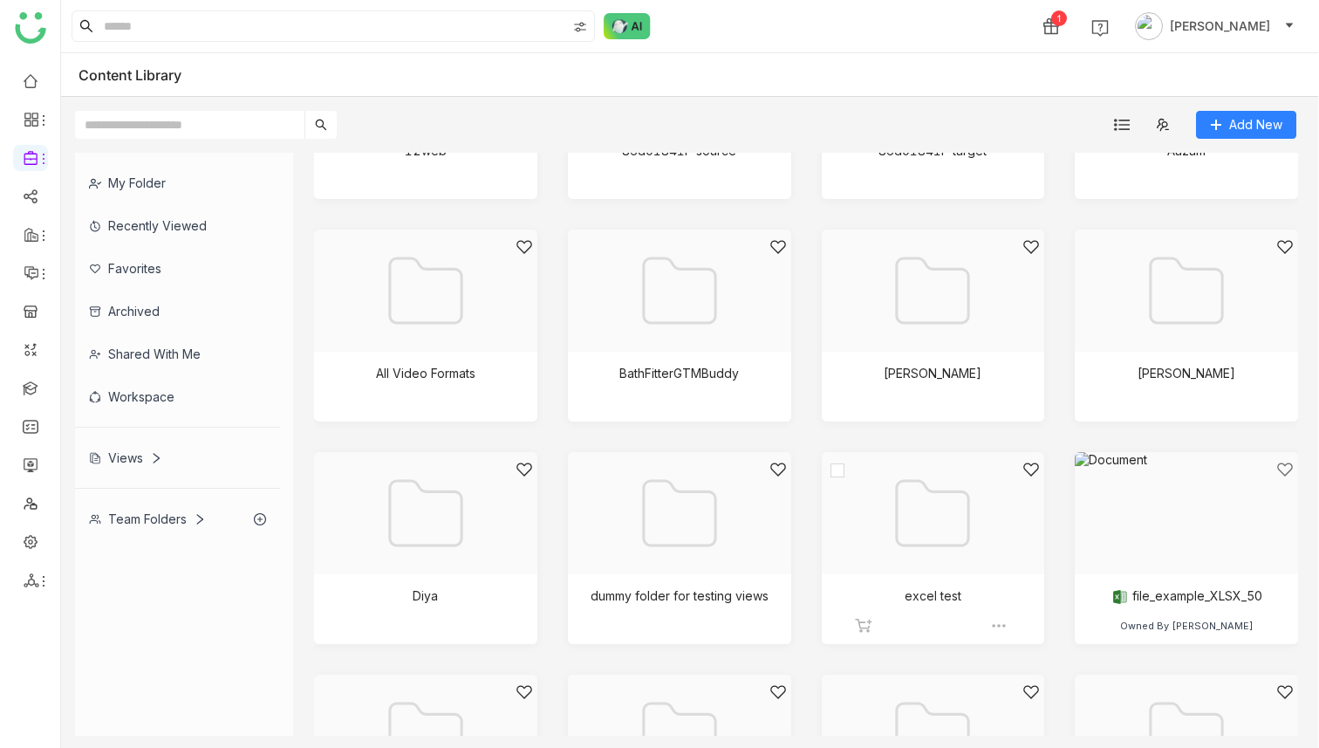 This screenshot has height=748, width=1319. What do you see at coordinates (426, 373) in the screenshot?
I see `div: All Video Formats` at bounding box center [426, 373].